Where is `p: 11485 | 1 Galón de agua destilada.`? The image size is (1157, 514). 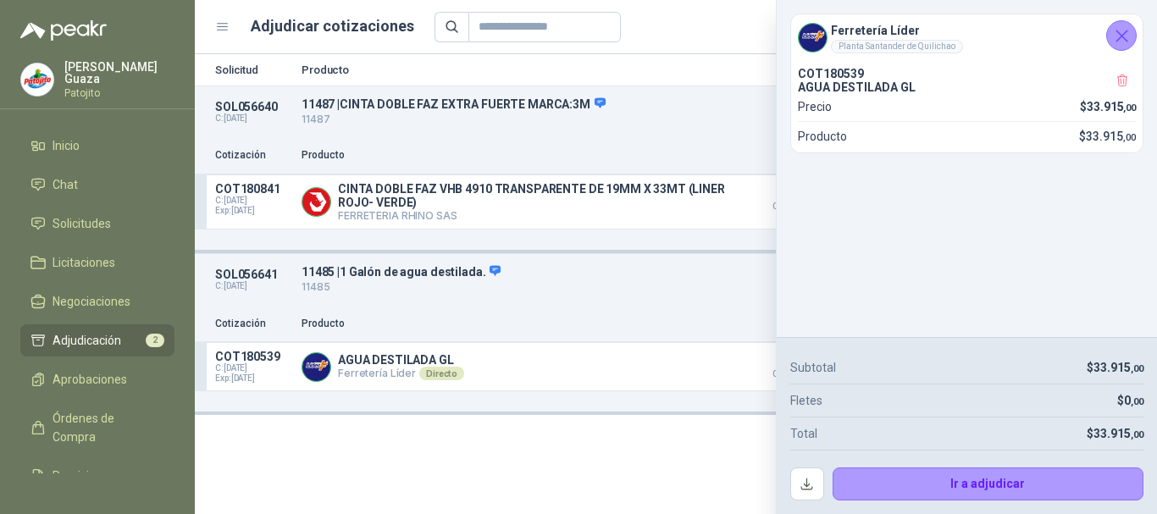 p: 11485 | 1 Galón de agua destilada. is located at coordinates (597, 272).